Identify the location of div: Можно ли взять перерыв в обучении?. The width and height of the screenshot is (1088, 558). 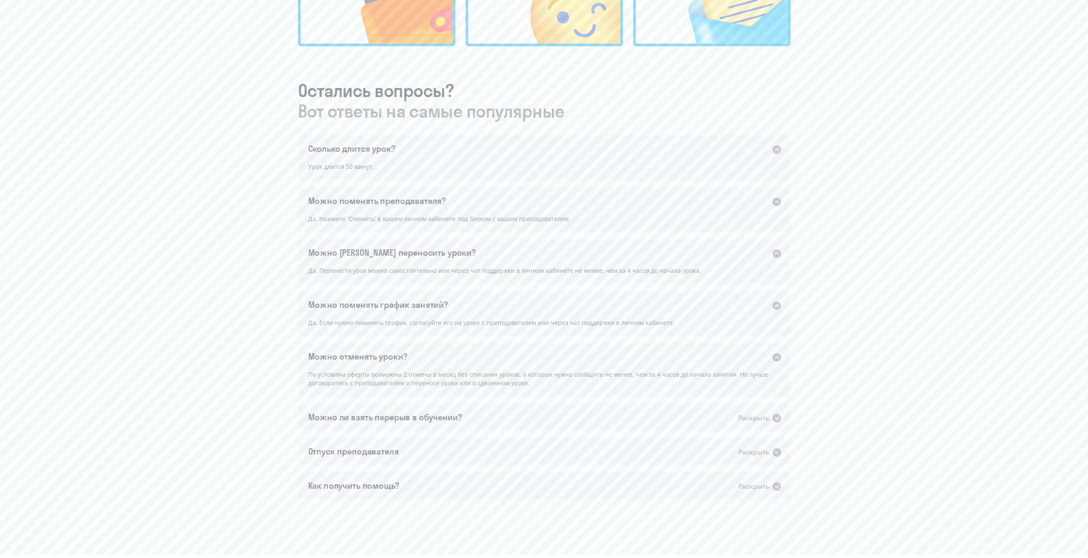
(385, 417).